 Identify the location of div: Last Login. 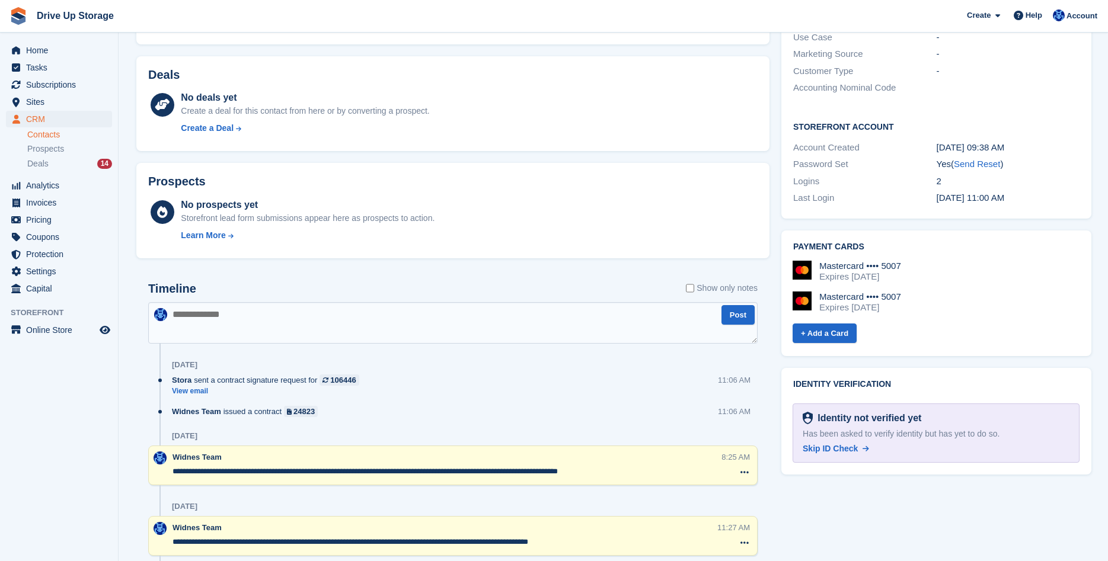
(864, 198).